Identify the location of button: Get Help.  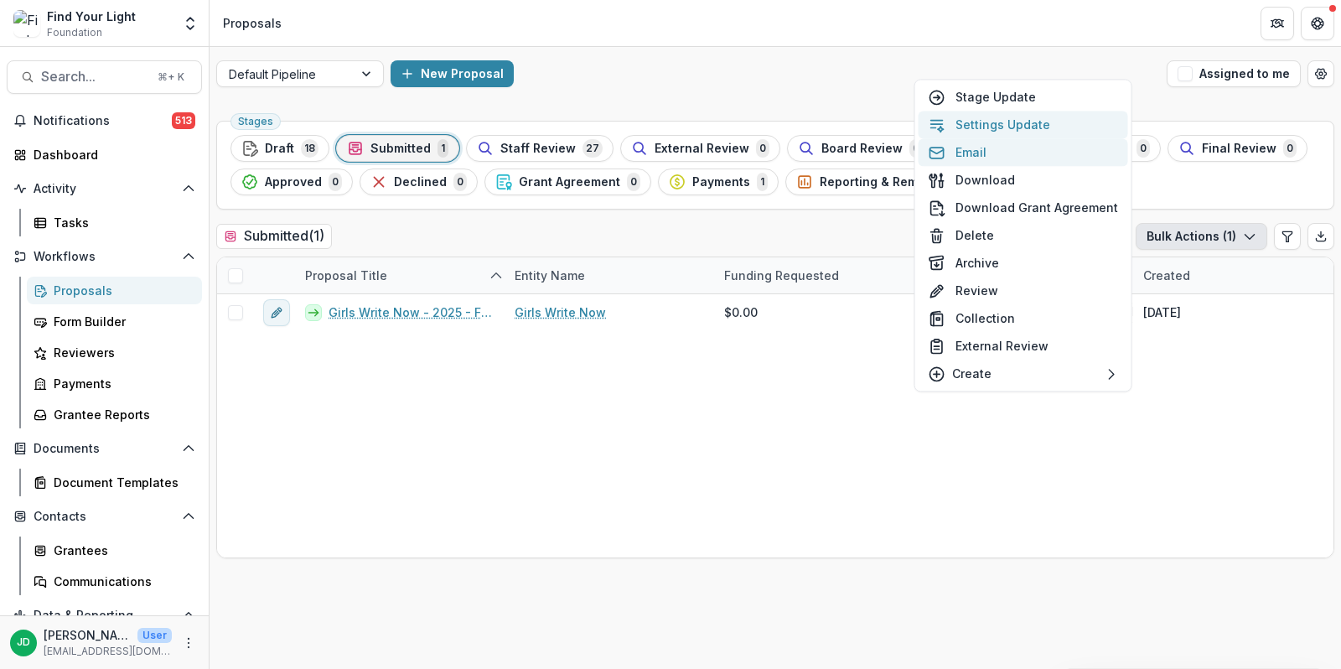
(1318, 23).